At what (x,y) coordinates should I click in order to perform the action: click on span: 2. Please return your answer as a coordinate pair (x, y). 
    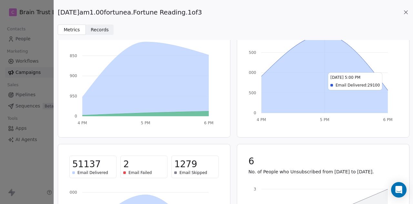
    Looking at the image, I should click on (126, 164).